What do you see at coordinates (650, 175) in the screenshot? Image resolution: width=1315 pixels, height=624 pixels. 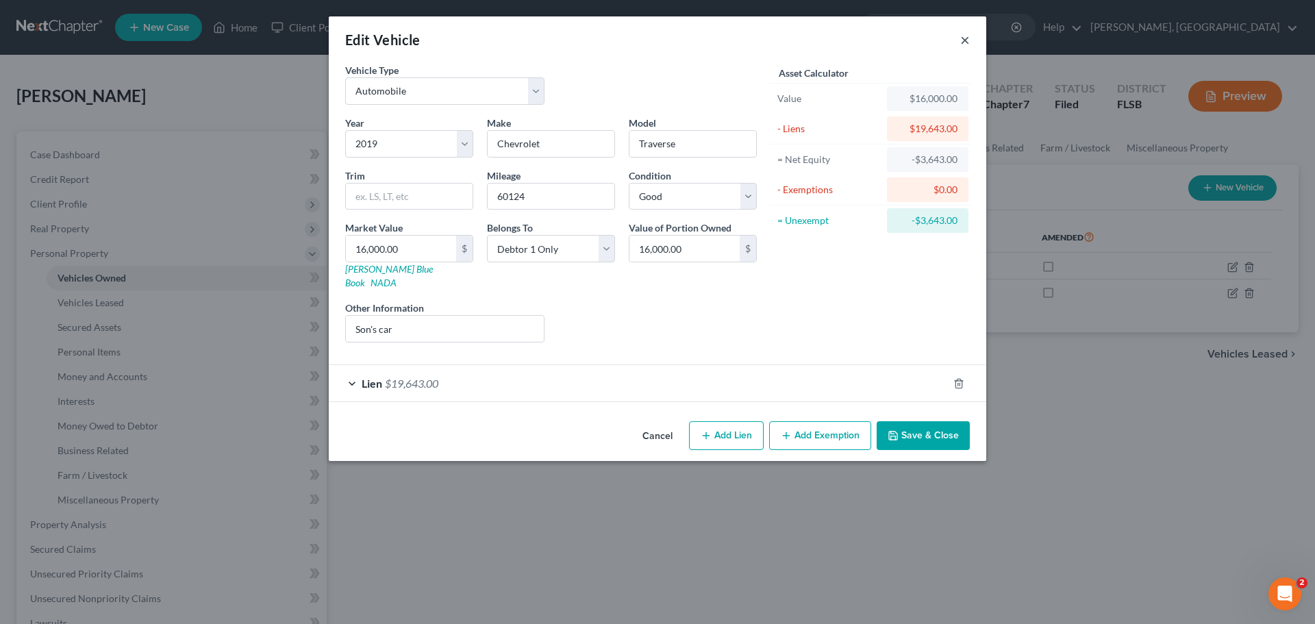 I see `label: Condition` at bounding box center [650, 175].